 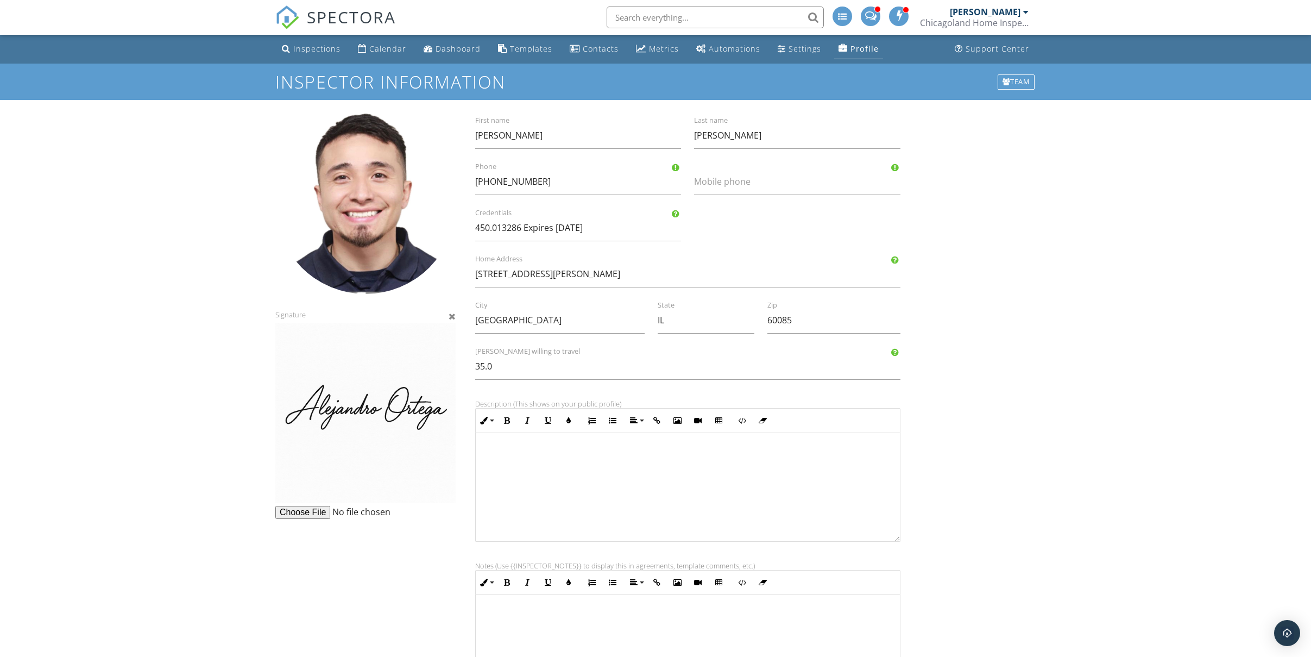 I want to click on a: Settings, so click(x=799, y=49).